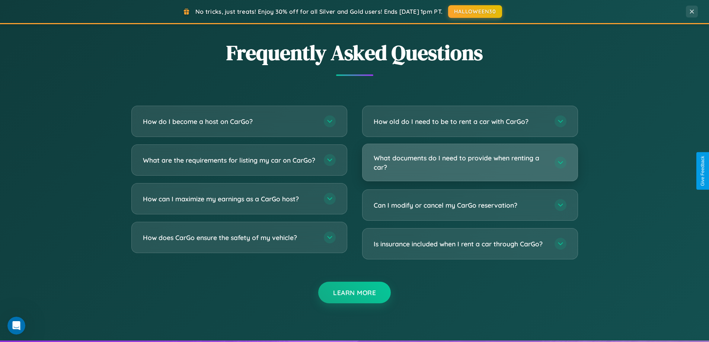  I want to click on div: Give Feedback, so click(703, 171).